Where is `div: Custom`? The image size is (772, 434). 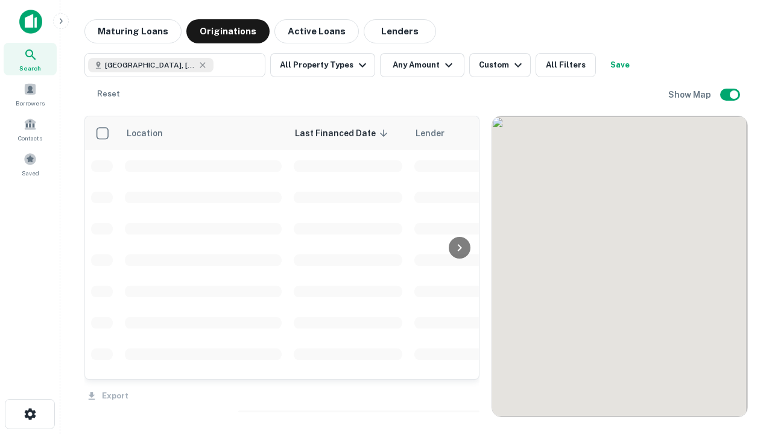 div: Custom is located at coordinates (502, 65).